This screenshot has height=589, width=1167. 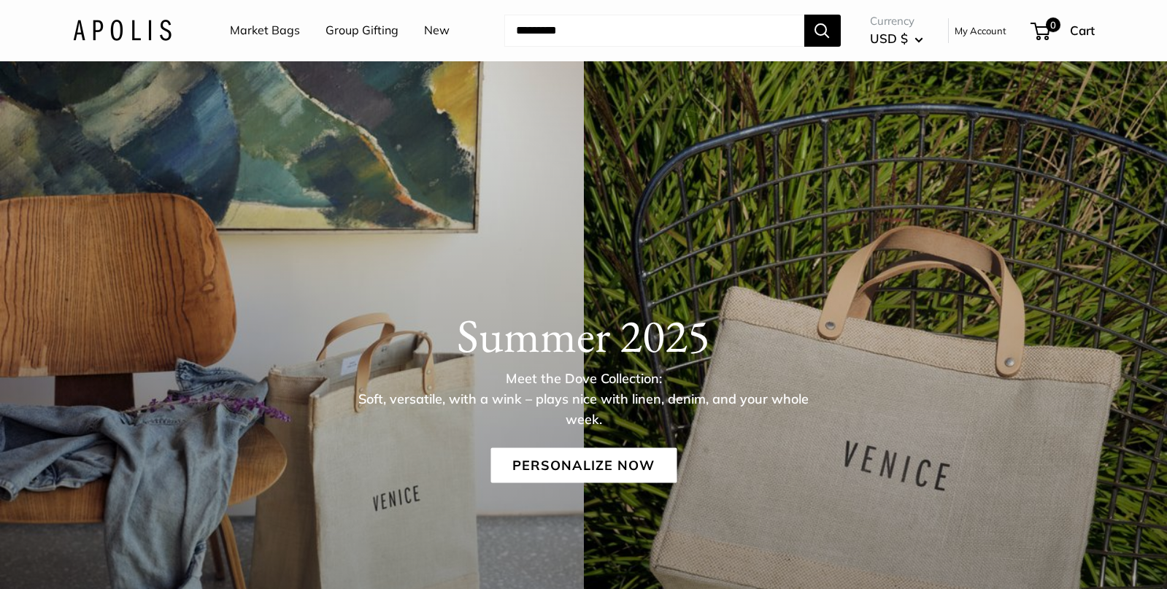 What do you see at coordinates (889, 38) in the screenshot?
I see `span: USD $` at bounding box center [889, 38].